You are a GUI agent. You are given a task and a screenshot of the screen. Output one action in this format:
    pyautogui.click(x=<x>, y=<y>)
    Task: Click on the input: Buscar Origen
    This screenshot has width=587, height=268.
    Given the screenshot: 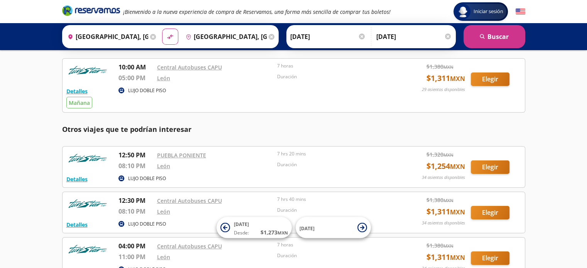 What is the action you would take?
    pyautogui.click(x=107, y=37)
    